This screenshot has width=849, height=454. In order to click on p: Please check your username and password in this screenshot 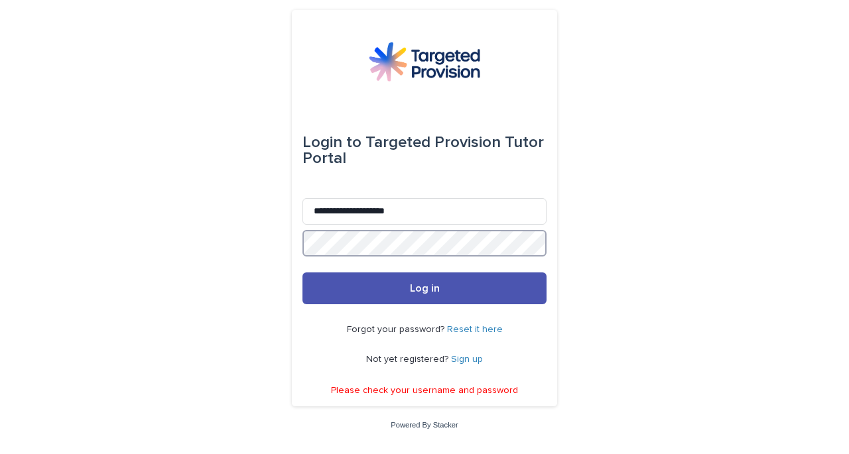, I will do `click(425, 391)`.